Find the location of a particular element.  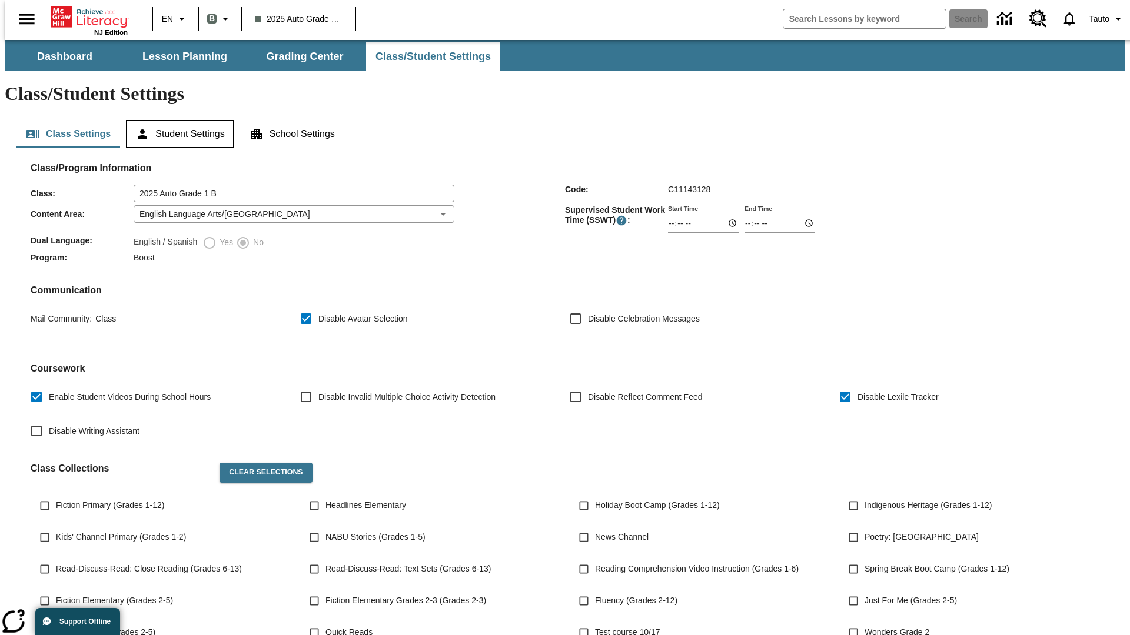

span: Mail Community : is located at coordinates (61, 319).